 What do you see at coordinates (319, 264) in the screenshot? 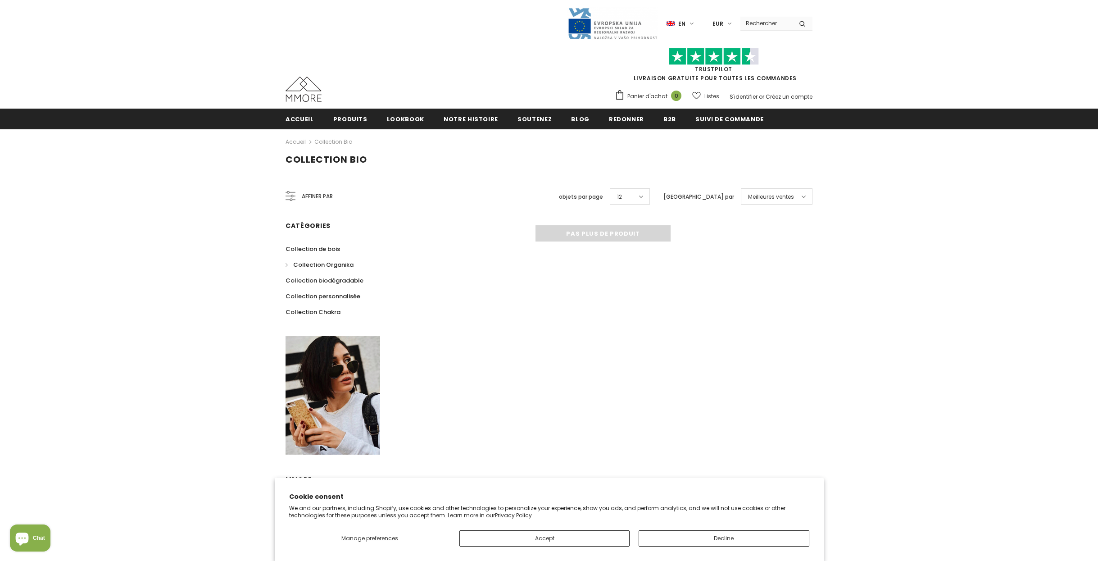
I see `a: Collection Organika` at bounding box center [319, 264].